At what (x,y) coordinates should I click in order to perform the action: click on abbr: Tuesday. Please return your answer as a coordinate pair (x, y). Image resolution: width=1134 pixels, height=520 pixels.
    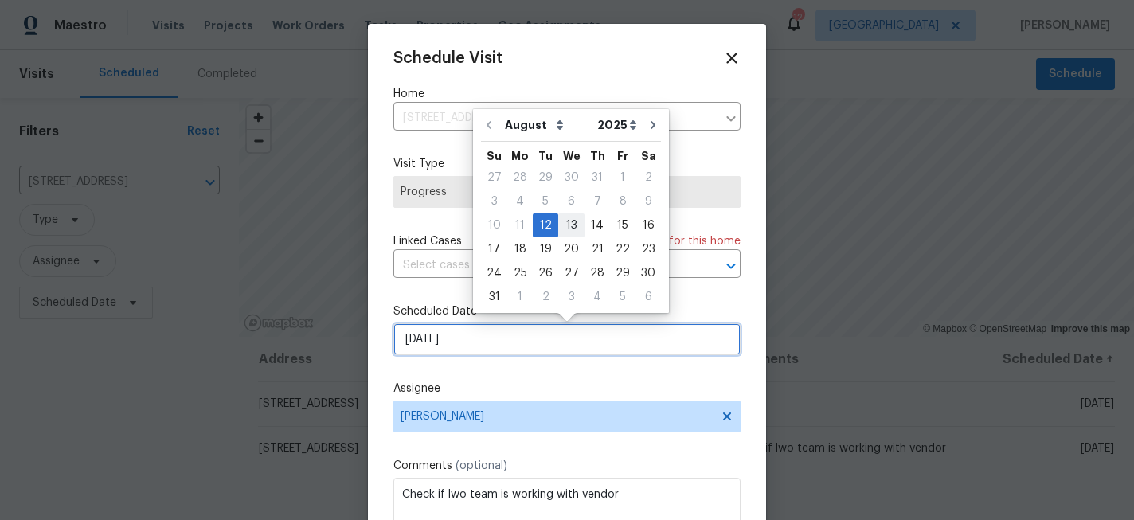
    Looking at the image, I should click on (546, 156).